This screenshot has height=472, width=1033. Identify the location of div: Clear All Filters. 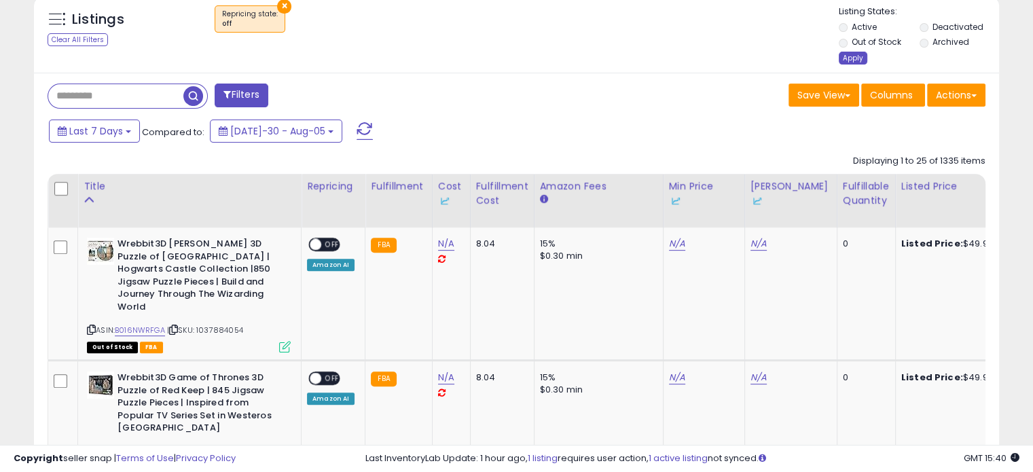
(77, 39).